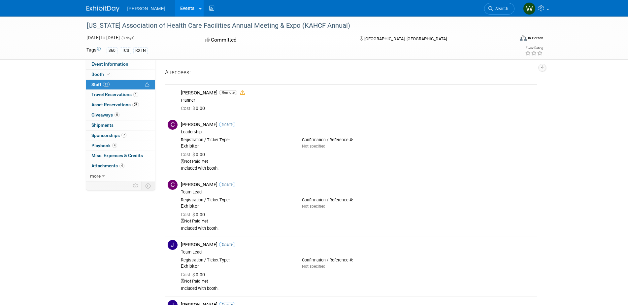  I want to click on div: Planner, so click(357, 100).